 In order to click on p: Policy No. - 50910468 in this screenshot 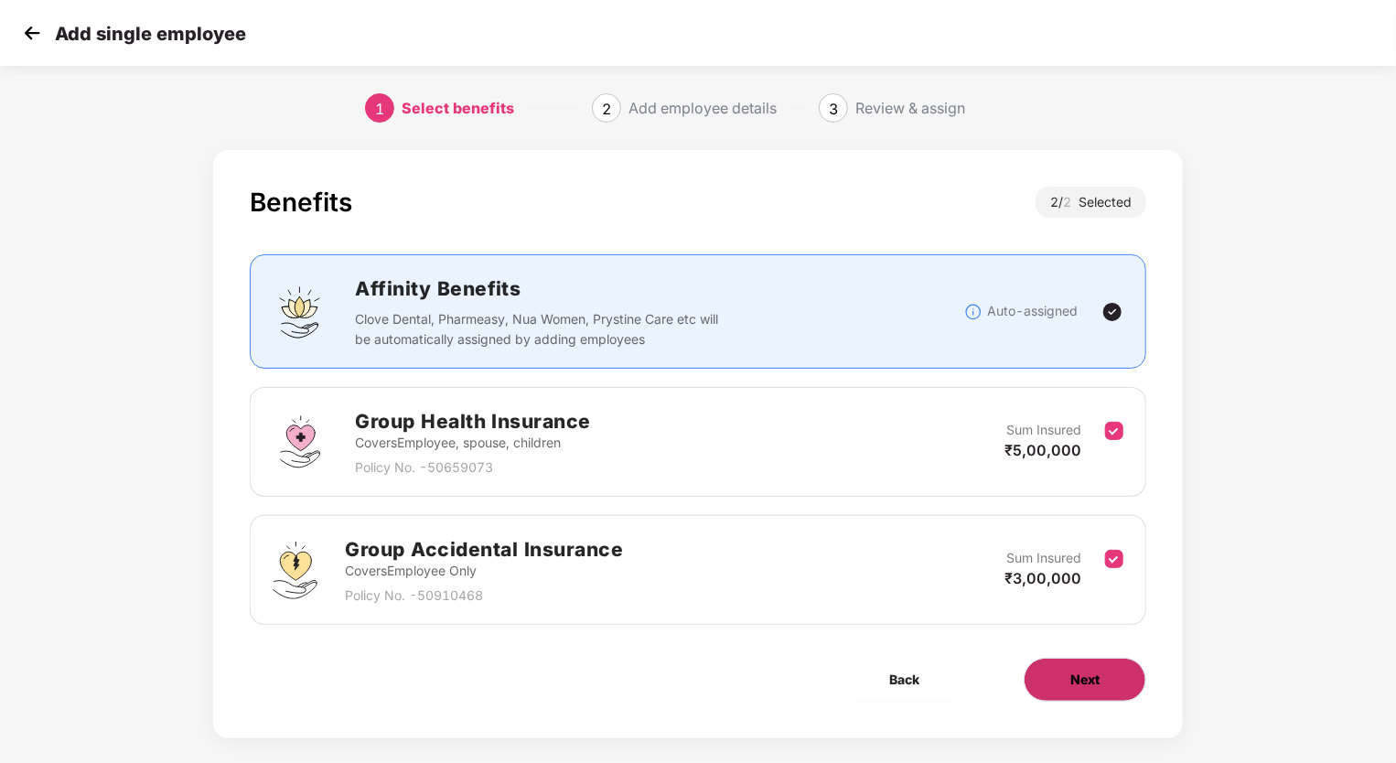, I will do `click(484, 595)`.